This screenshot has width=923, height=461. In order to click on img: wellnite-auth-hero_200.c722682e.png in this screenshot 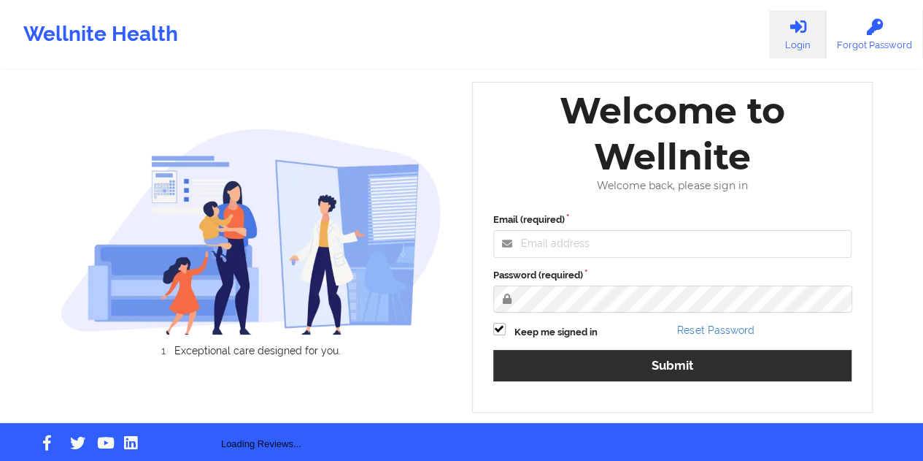, I will do `click(251, 231)`.